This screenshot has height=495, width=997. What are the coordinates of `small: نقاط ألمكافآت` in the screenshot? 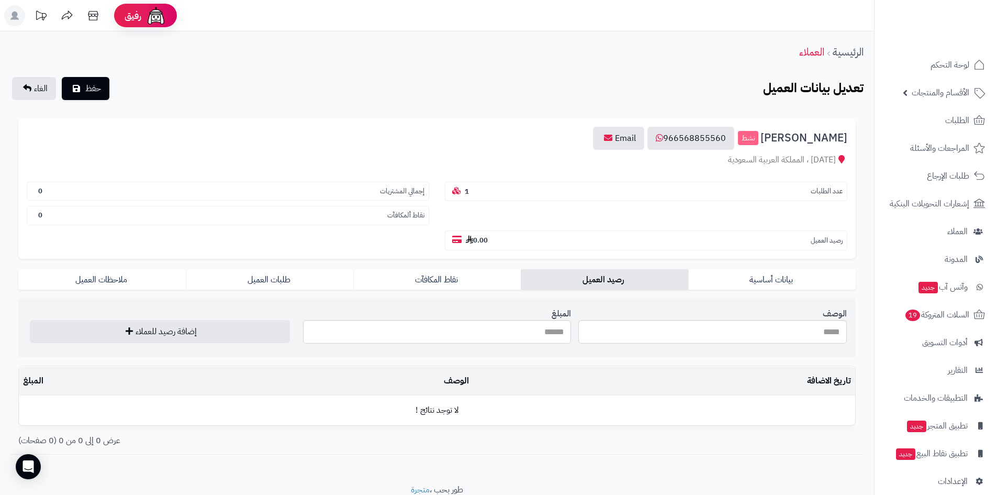 It's located at (406, 215).